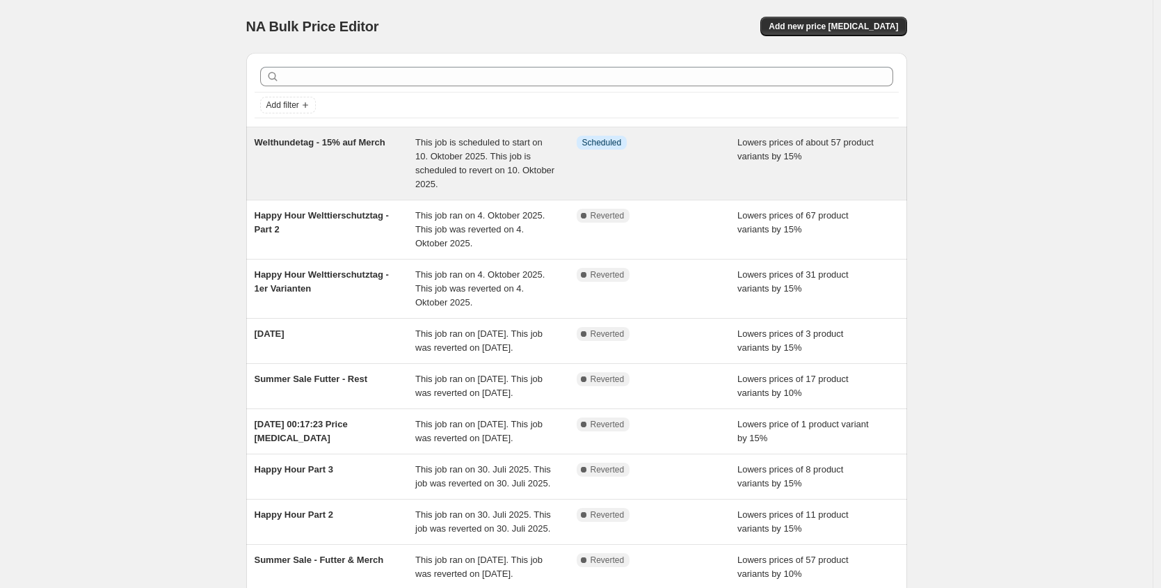 The image size is (1161, 588). What do you see at coordinates (321, 222) in the screenshot?
I see `span: Happy Hour Welttierschutztag - Part 2` at bounding box center [321, 222].